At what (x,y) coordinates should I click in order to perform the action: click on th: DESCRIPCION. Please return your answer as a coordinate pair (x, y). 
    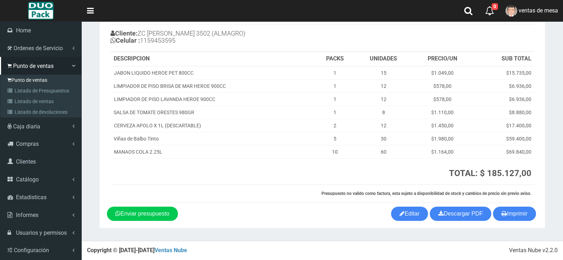
    Looking at the image, I should click on (213, 59).